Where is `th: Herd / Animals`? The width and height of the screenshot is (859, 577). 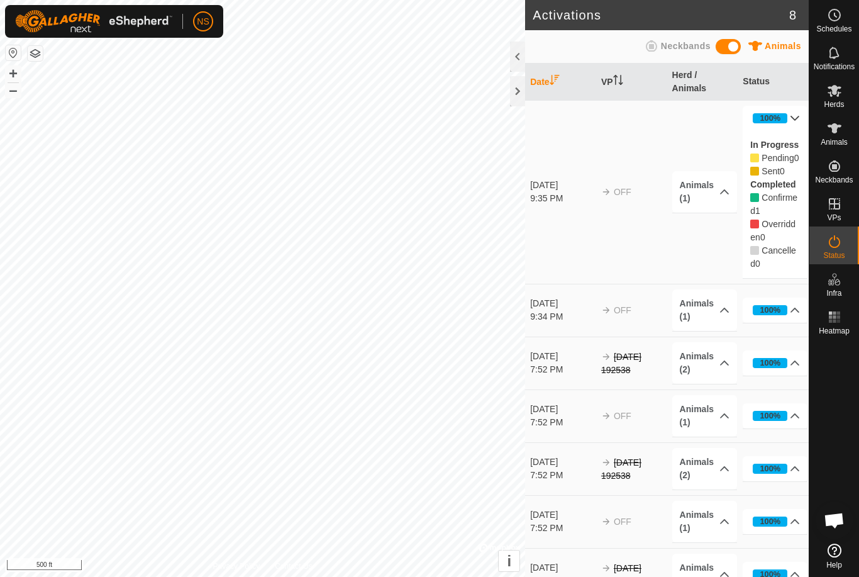
th: Herd / Animals is located at coordinates (703, 82).